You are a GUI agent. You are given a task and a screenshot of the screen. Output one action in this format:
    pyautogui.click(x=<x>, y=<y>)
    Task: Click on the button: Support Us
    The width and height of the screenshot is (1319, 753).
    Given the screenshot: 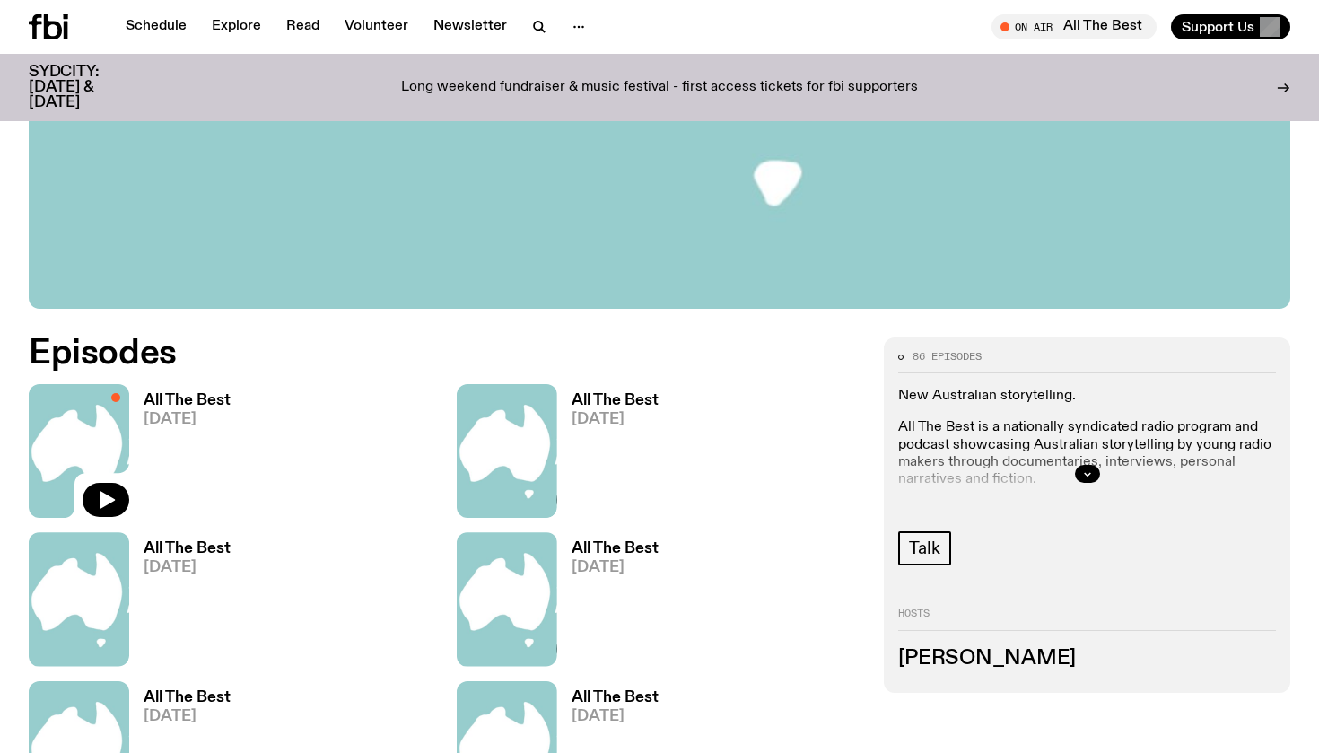 What is the action you would take?
    pyautogui.click(x=1230, y=27)
    